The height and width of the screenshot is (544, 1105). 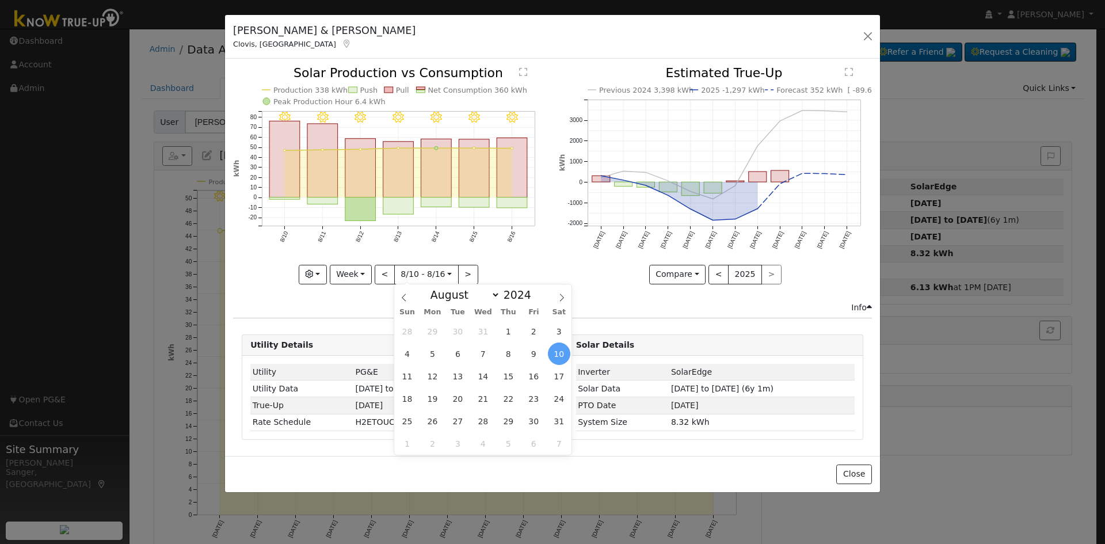 I want to click on text: 2000, so click(x=576, y=141).